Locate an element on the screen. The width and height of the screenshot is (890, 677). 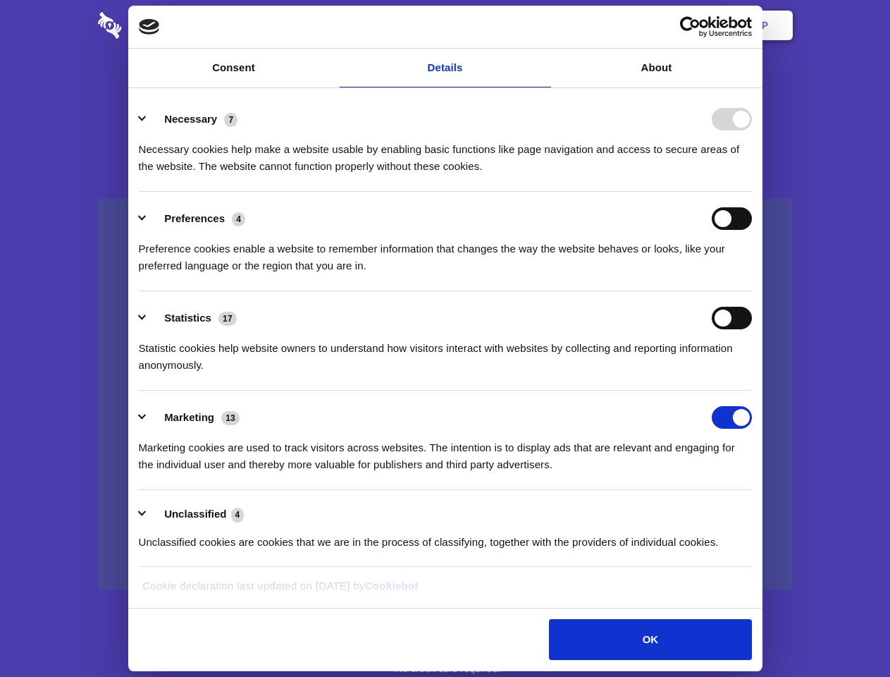
label: Necessary is located at coordinates (190, 118).